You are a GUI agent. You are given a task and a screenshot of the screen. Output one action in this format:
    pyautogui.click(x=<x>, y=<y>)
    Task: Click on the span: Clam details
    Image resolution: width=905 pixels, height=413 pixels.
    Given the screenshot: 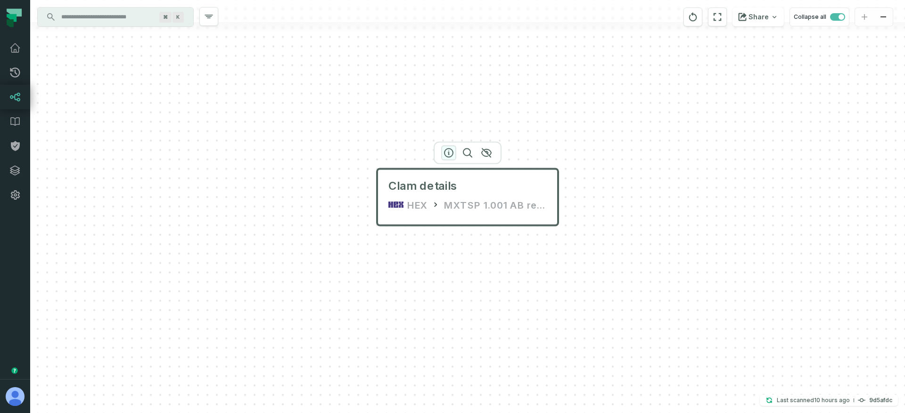 What is the action you would take?
    pyautogui.click(x=423, y=186)
    